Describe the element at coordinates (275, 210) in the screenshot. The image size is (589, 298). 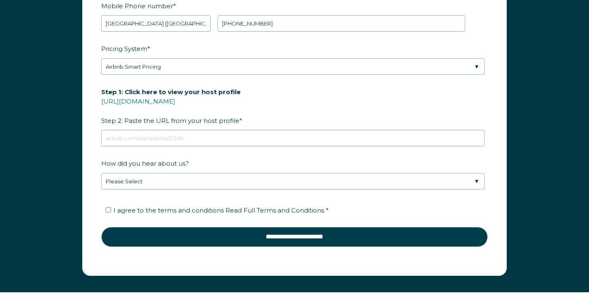
I see `a: Read Full Terms and Conditions` at that location.